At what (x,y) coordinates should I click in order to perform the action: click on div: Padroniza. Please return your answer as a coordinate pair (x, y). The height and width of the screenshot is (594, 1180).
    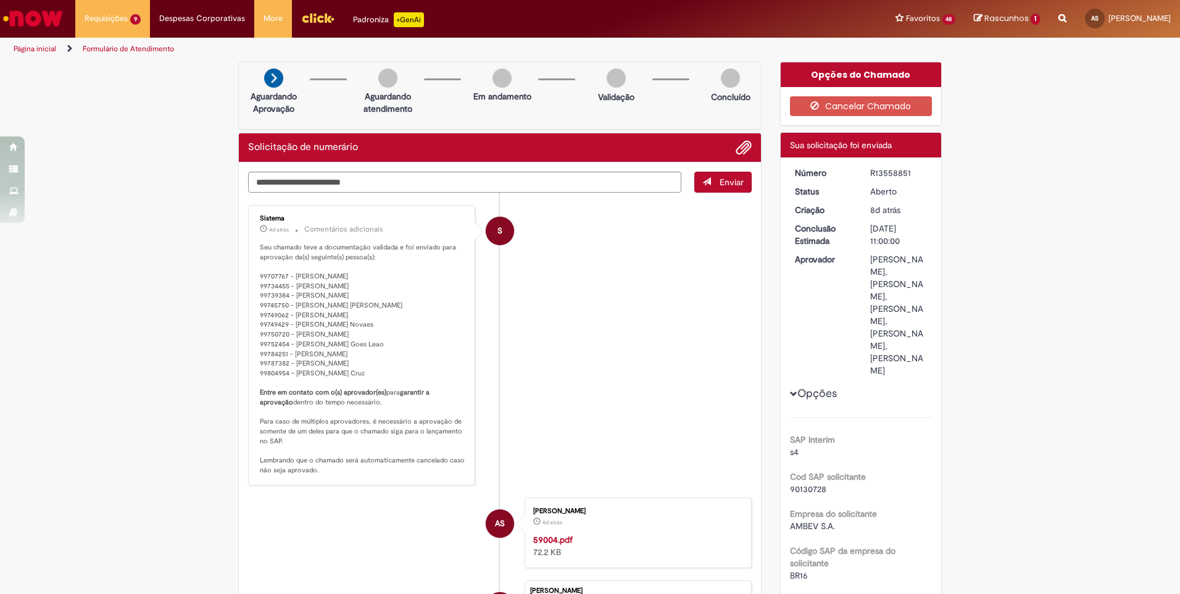
    Looking at the image, I should click on (388, 20).